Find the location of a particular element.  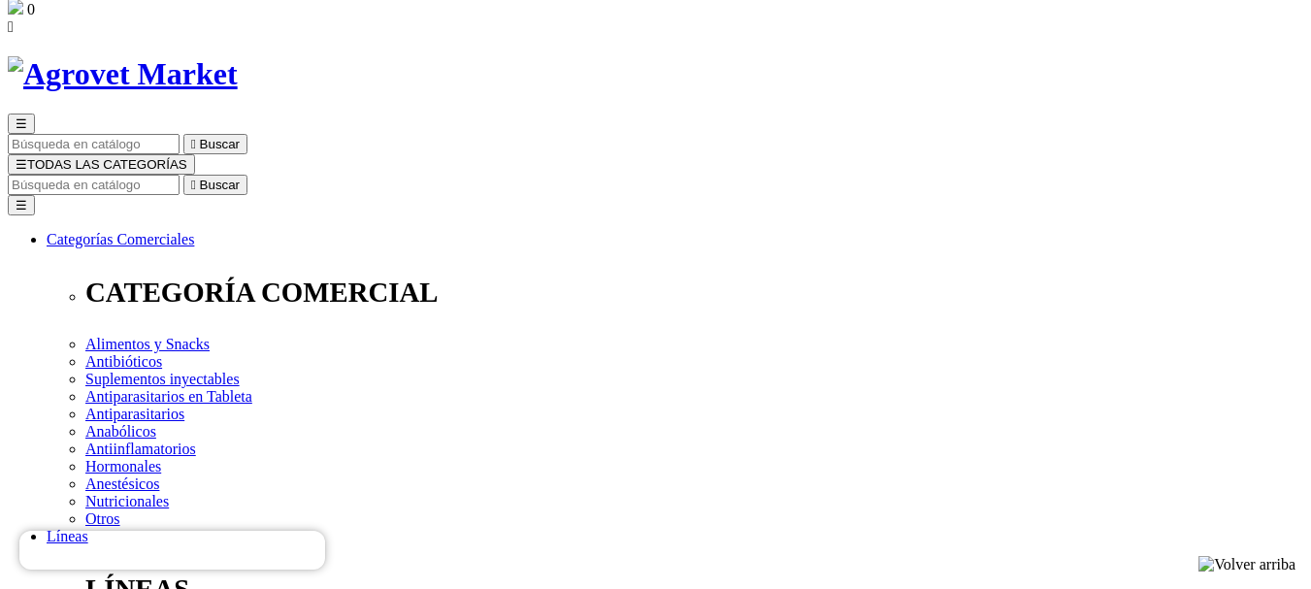

span: Alimentos y Snacks is located at coordinates (147, 343).